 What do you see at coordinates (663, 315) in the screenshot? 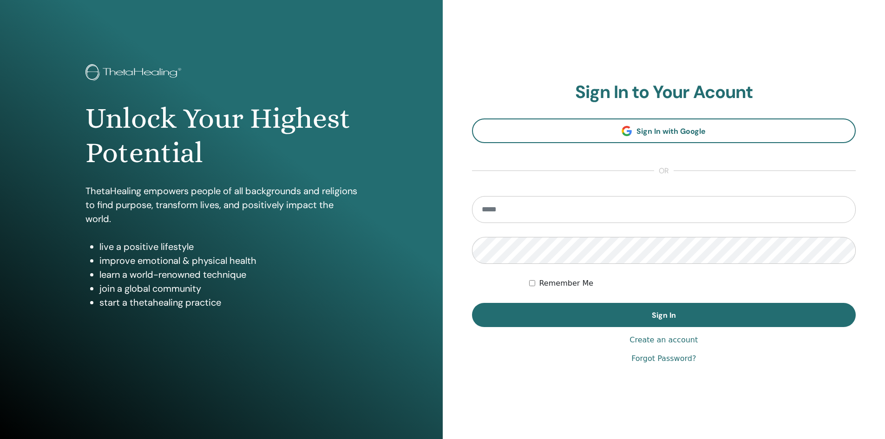
I see `span: Sign In` at bounding box center [663, 315].